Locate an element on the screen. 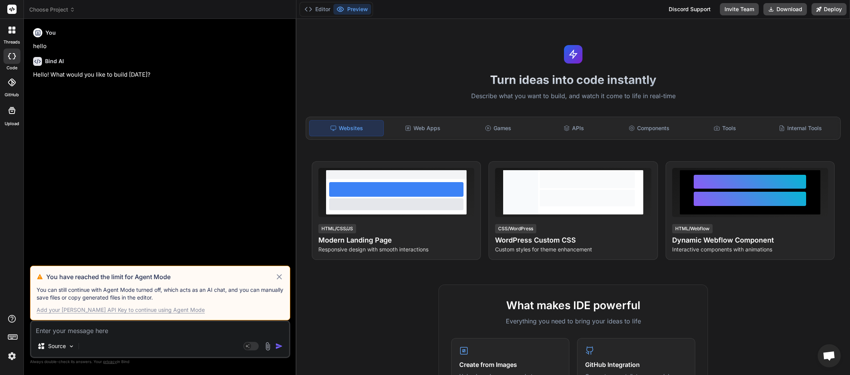  h4: Create from Images is located at coordinates (510, 364).